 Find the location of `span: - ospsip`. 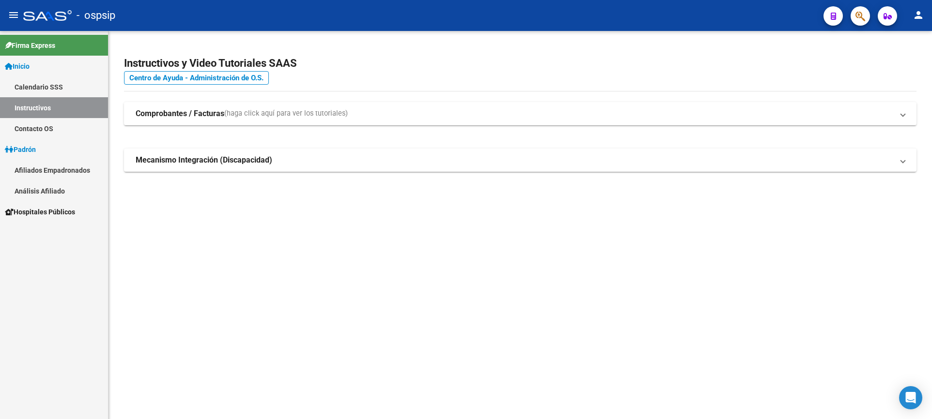

span: - ospsip is located at coordinates (96, 15).